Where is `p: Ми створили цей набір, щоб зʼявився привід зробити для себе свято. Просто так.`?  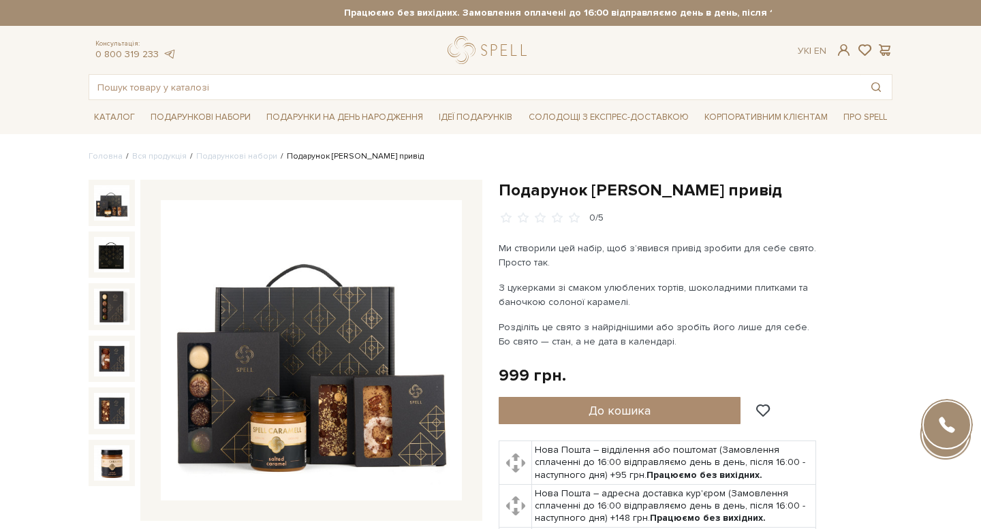 p: Ми створили цей набір, щоб зʼявився привід зробити для себе свято. Просто так. is located at coordinates (658, 255).